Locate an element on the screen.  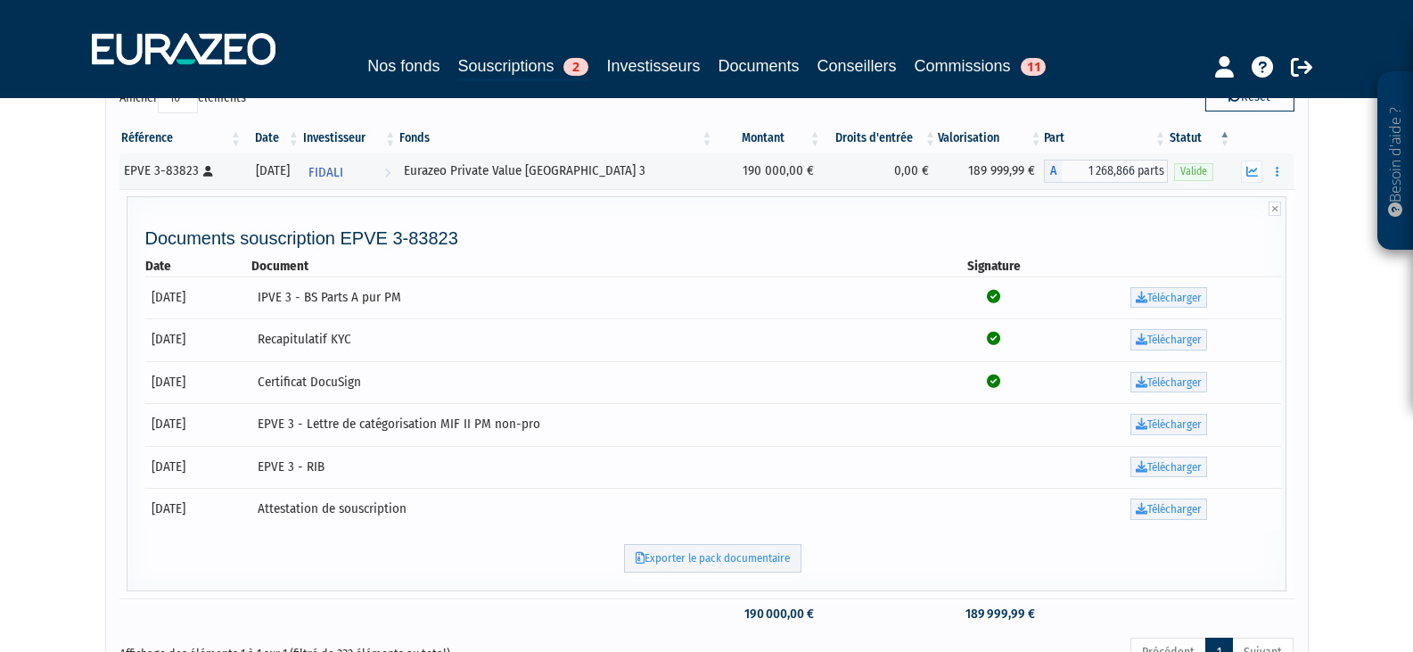
td: Certificat DocuSign is located at coordinates (591, 382).